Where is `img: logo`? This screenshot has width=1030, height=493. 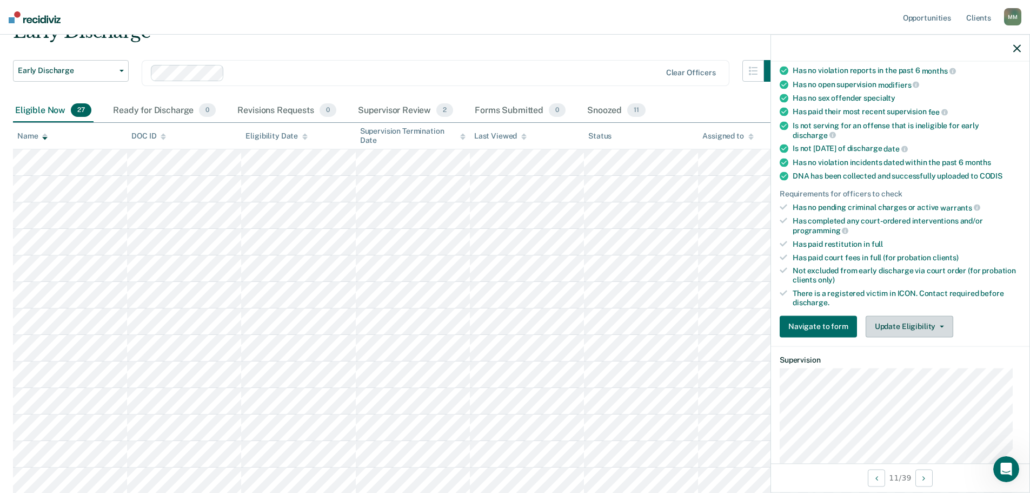 img: logo is located at coordinates (51, 29).